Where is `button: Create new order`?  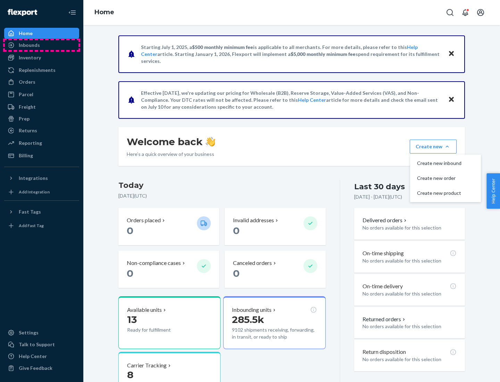
button: Create new order is located at coordinates (446, 178).